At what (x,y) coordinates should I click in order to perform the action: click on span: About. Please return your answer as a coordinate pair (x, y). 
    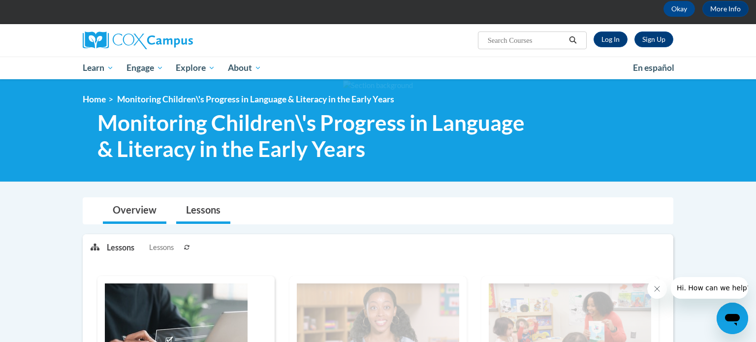
    Looking at the image, I should click on (245, 68).